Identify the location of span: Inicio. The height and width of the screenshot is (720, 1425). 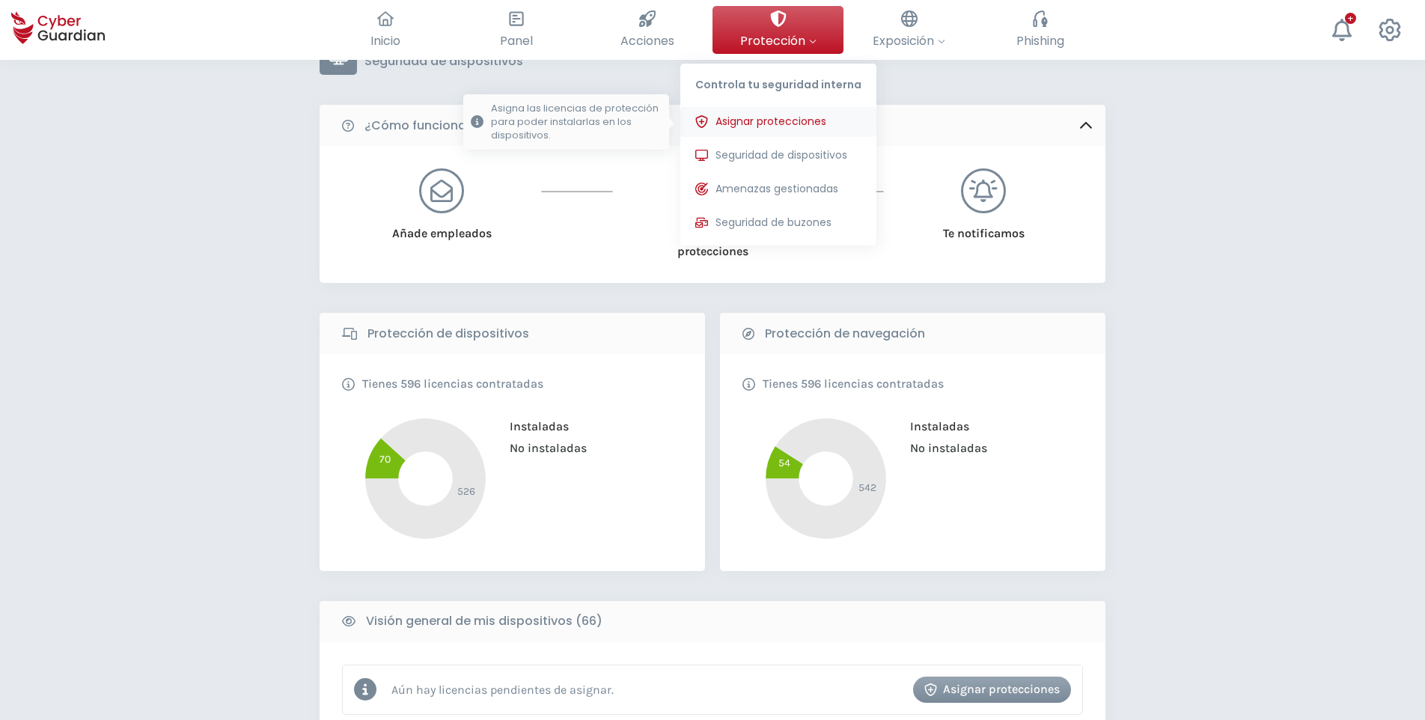
(385, 40).